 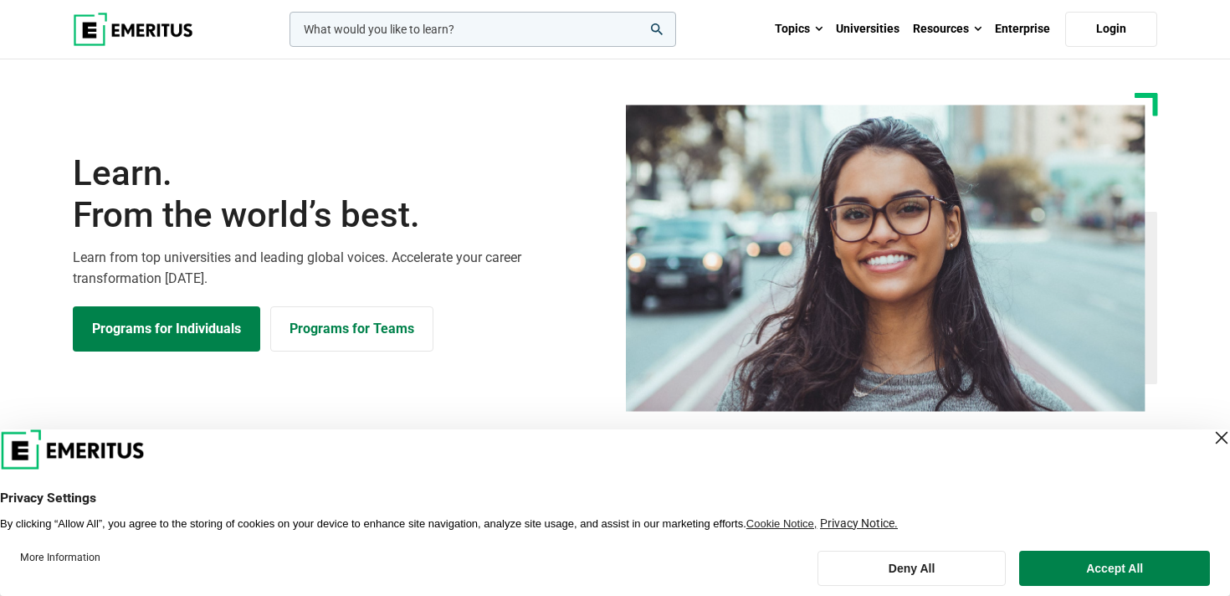 What do you see at coordinates (351, 329) in the screenshot?
I see `a: Explore for Business` at bounding box center [351, 329].